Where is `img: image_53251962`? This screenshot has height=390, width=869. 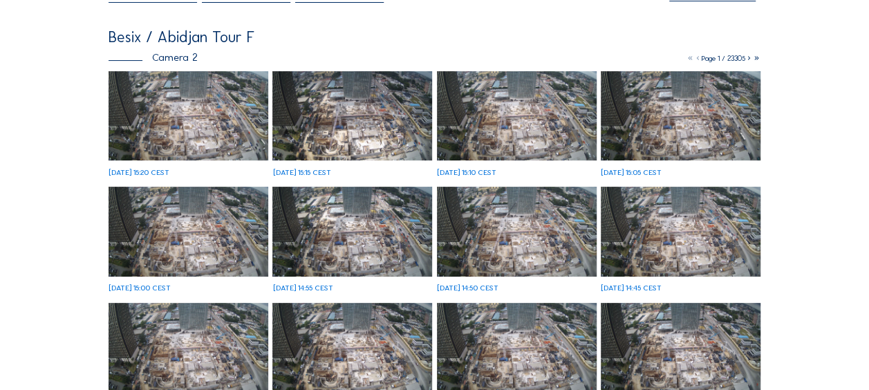 img: image_53251962 is located at coordinates (188, 232).